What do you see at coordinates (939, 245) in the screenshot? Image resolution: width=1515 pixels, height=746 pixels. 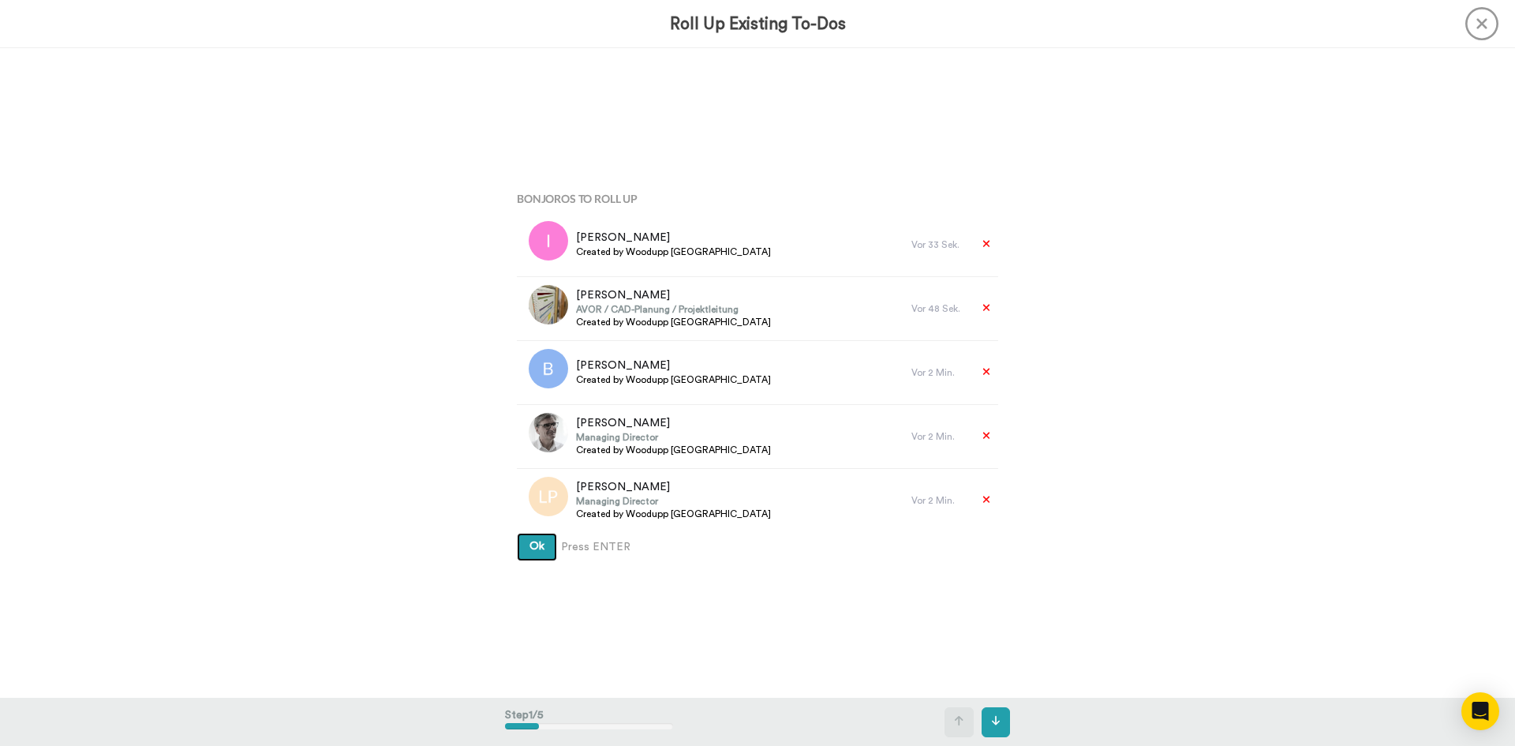 I see `div: Vor 33 Sek.` at bounding box center [939, 245].